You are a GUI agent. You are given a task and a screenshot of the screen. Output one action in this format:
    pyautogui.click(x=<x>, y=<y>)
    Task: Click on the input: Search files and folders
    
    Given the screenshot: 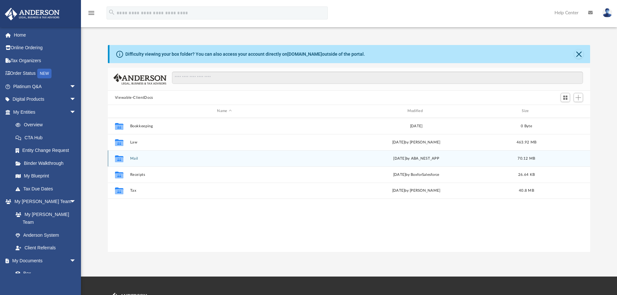 What is the action you would take?
    pyautogui.click(x=377, y=78)
    